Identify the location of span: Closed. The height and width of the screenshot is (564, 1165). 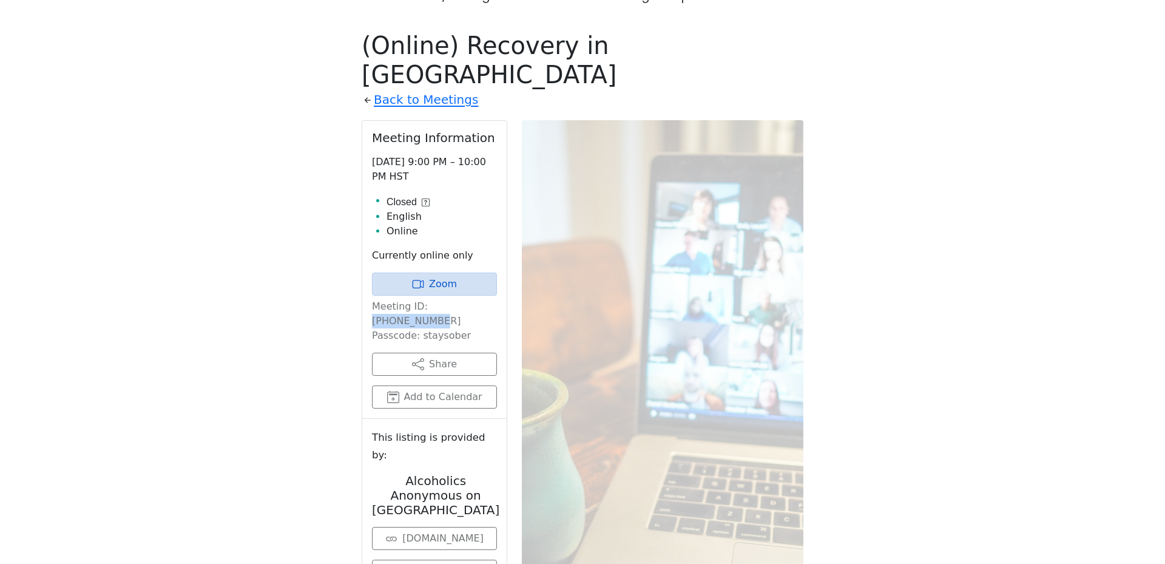
(402, 202).